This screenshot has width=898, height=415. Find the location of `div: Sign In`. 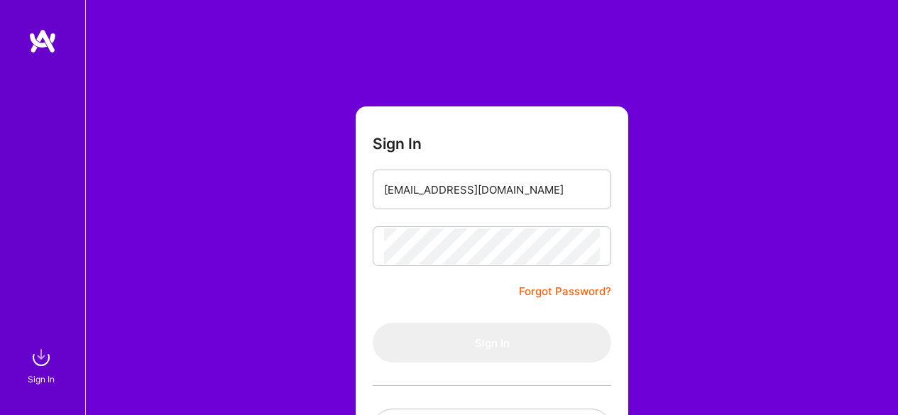

div: Sign In is located at coordinates (41, 379).